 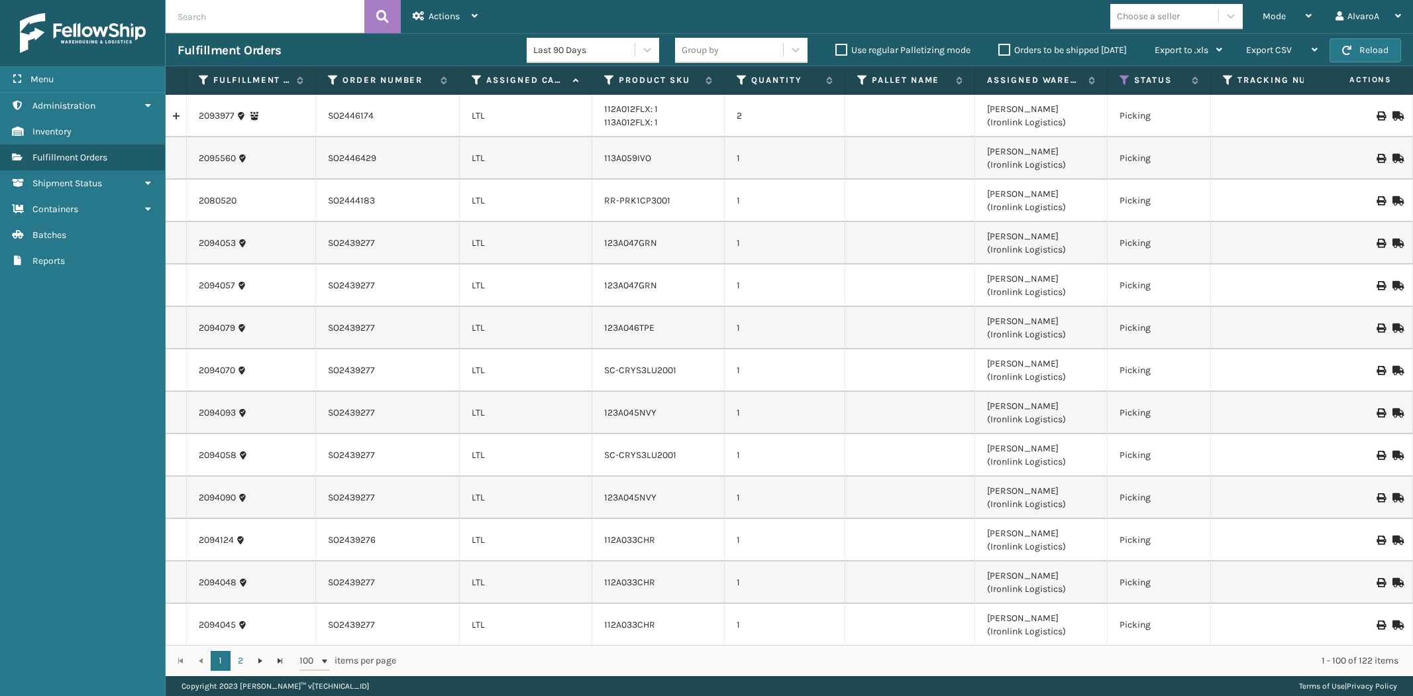 I want to click on a: 2080520, so click(x=217, y=201).